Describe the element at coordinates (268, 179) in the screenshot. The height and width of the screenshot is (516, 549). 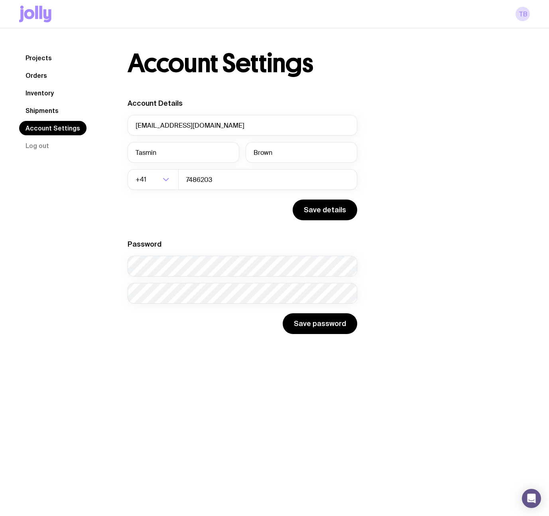
I see `input: 0400123456` at that location.